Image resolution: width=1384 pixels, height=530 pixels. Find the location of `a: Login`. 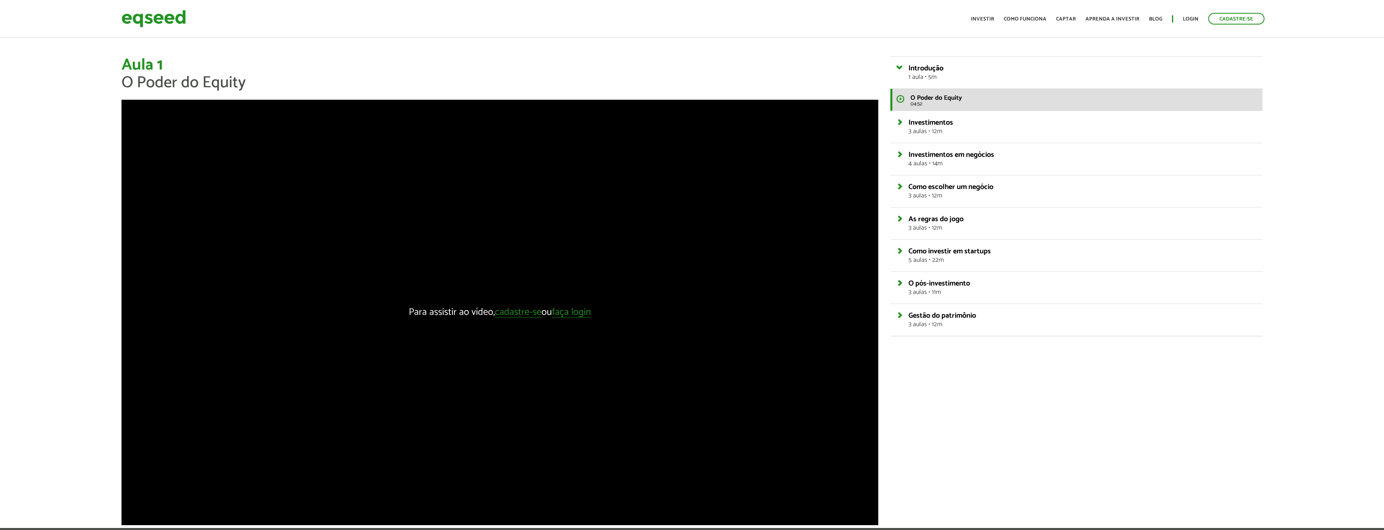

a: Login is located at coordinates (1190, 19).